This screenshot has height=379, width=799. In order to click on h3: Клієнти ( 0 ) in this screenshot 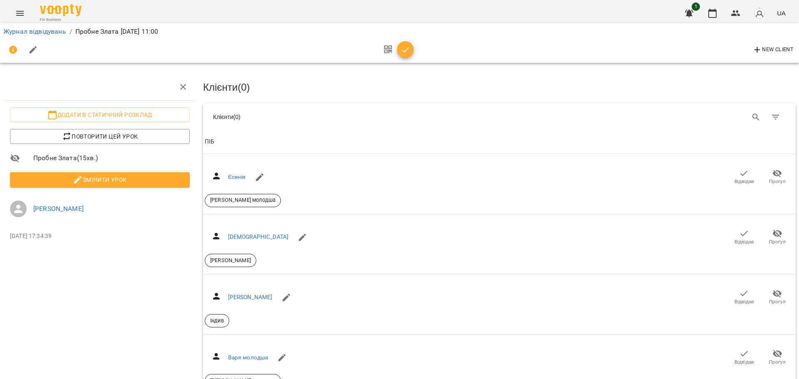, I will do `click(499, 87)`.